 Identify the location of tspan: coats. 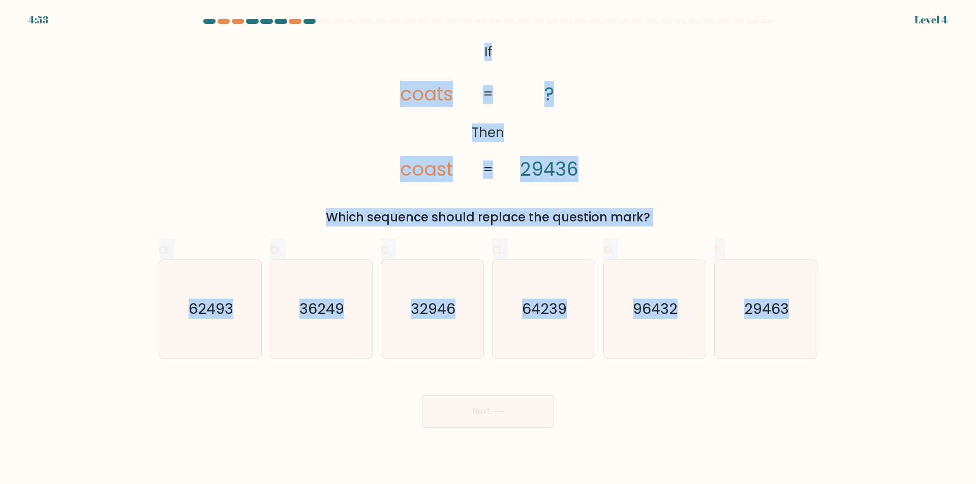
(427, 94).